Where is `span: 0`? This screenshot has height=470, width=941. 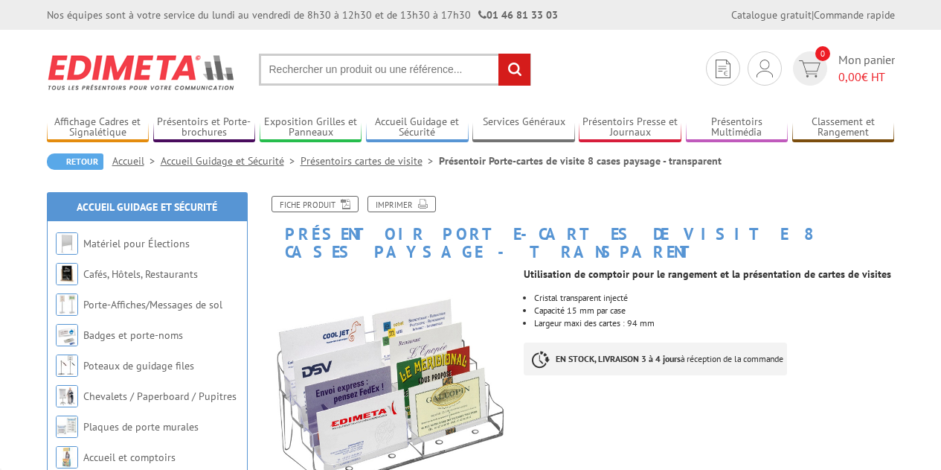
span: 0 is located at coordinates (823, 54).